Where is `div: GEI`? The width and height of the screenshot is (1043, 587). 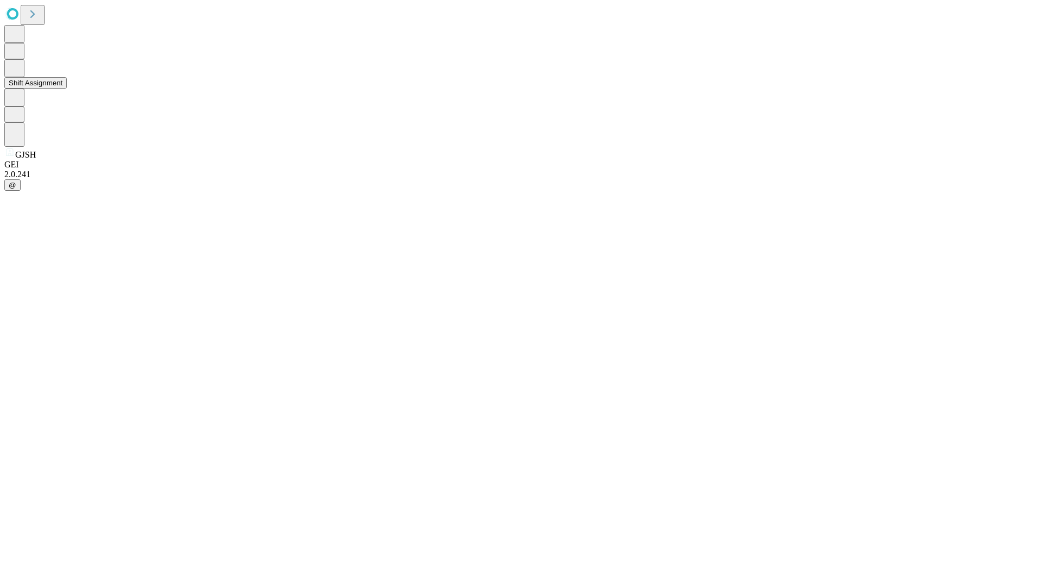
div: GEI is located at coordinates (522, 165).